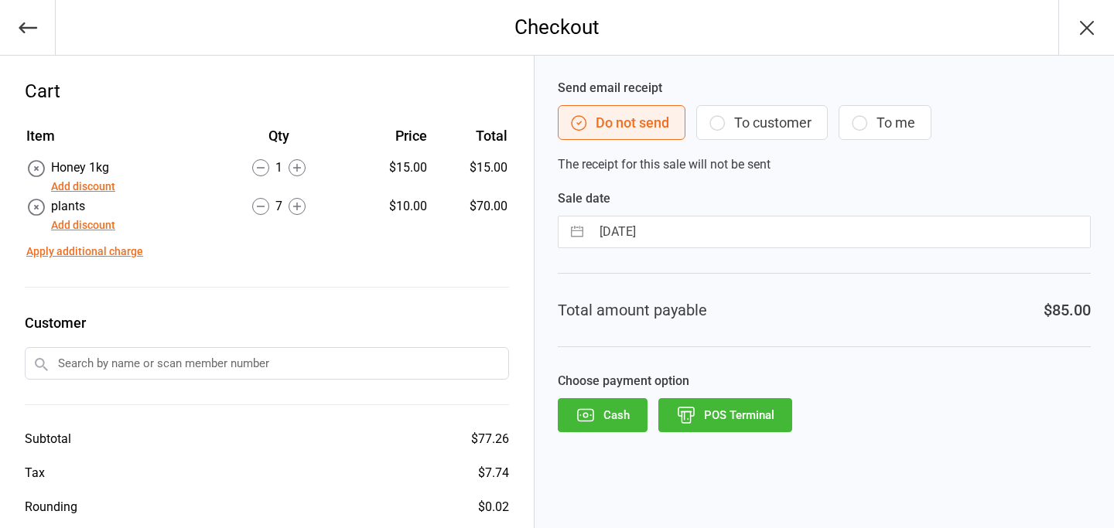 The height and width of the screenshot is (528, 1114). Describe the element at coordinates (470, 177) in the screenshot. I see `td: $15.00` at that location.